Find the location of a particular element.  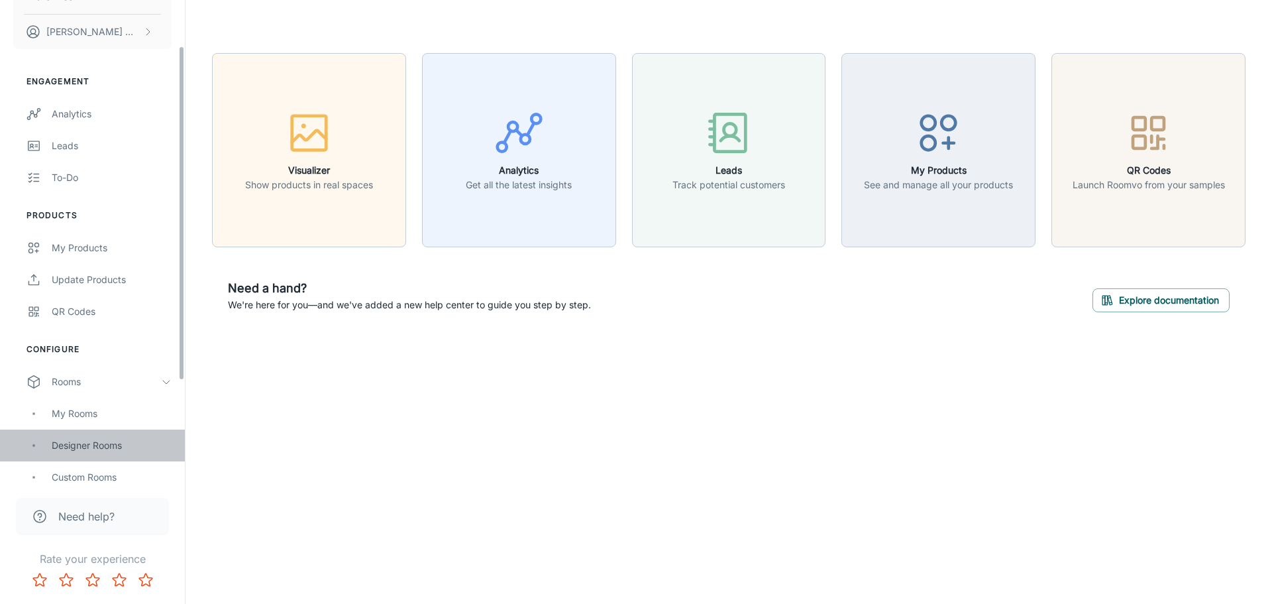

div: QR Codes is located at coordinates (111, 311).